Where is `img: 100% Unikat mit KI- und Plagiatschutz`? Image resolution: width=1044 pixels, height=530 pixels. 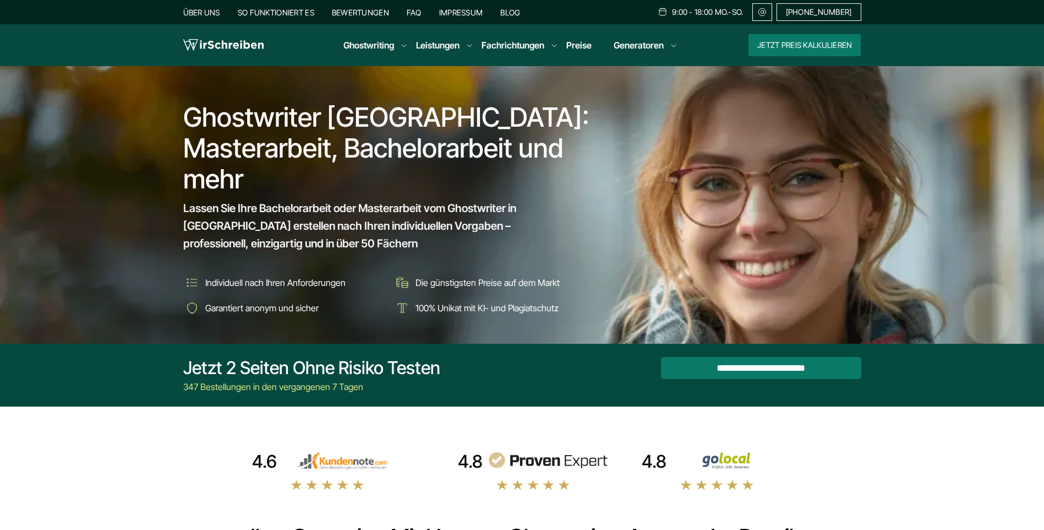
img: 100% Unikat mit KI- und Plagiatschutz is located at coordinates (402, 308).